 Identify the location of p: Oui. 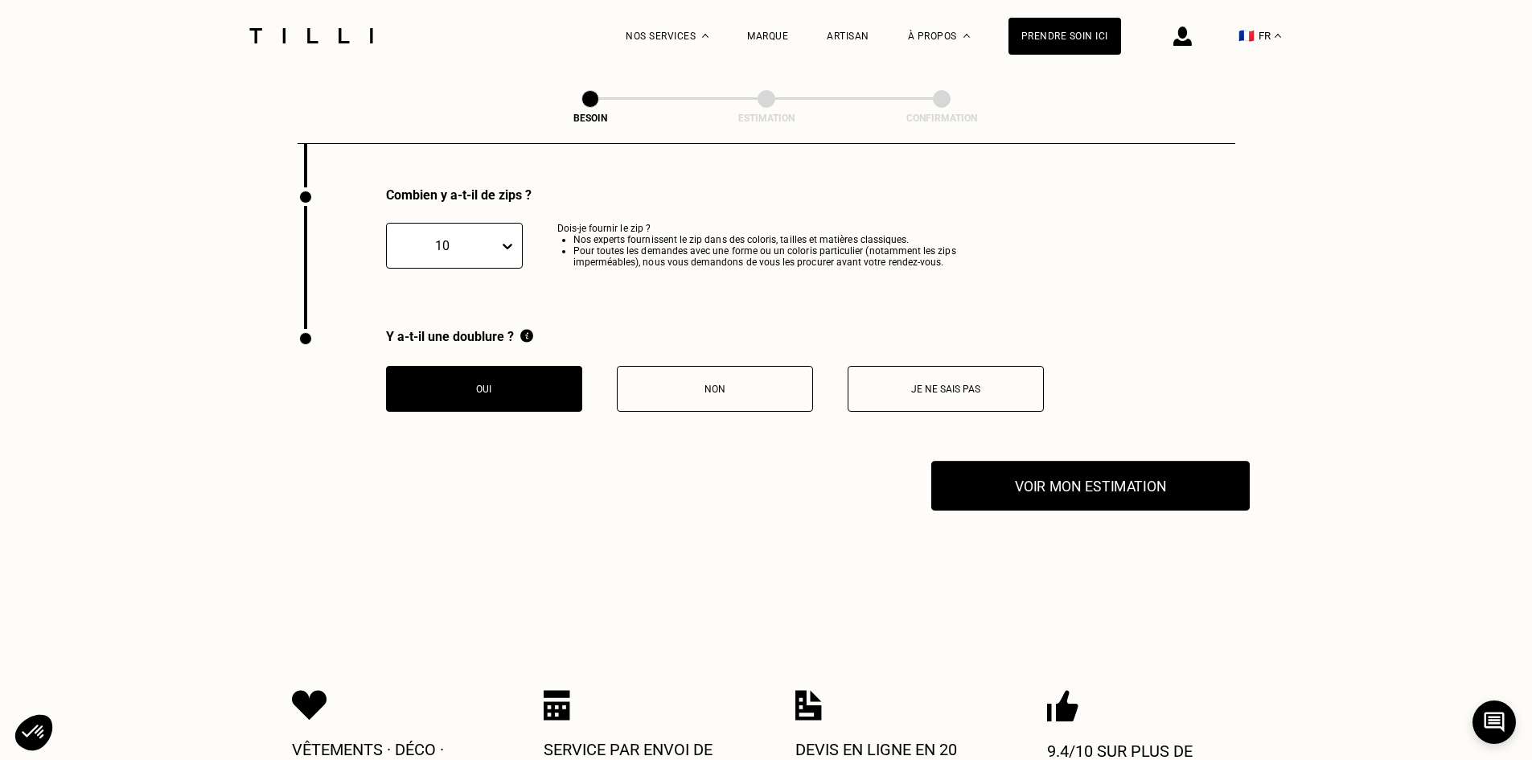
(484, 389).